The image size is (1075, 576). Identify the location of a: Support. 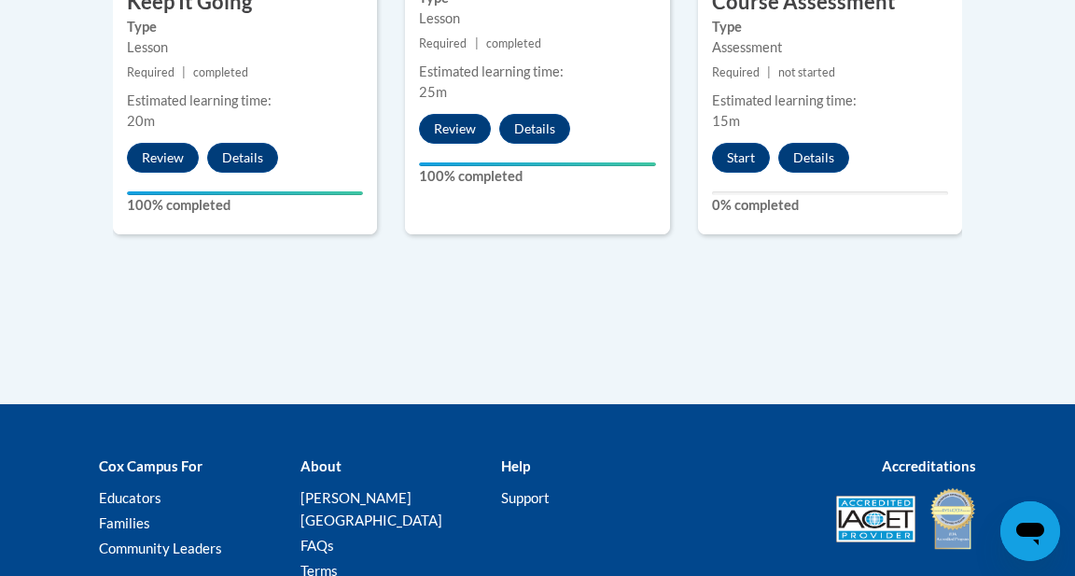
(525, 497).